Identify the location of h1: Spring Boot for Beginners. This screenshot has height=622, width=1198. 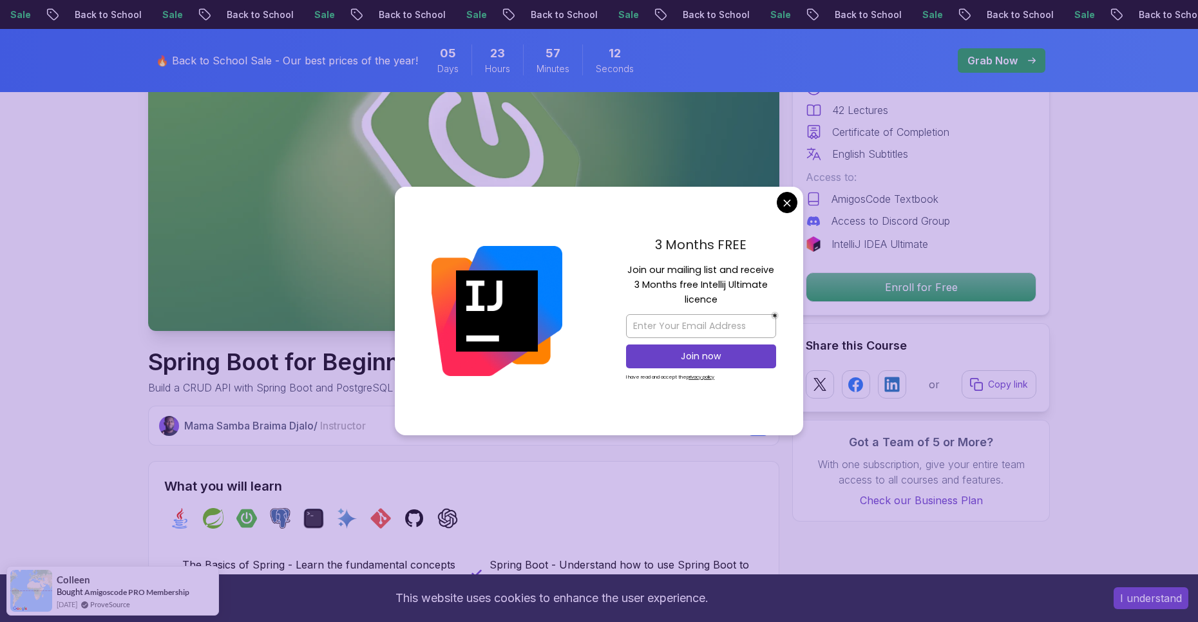
(380, 362).